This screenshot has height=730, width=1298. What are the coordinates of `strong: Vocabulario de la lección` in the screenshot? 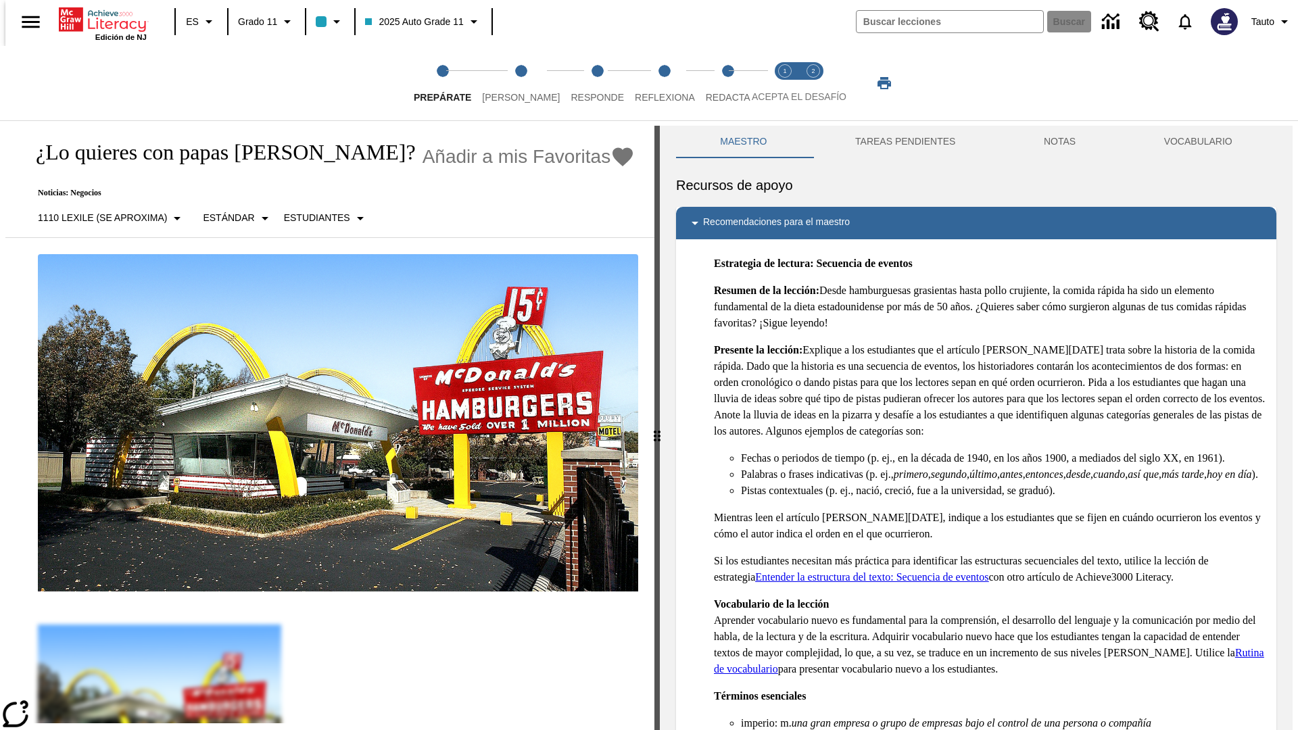 It's located at (772, 604).